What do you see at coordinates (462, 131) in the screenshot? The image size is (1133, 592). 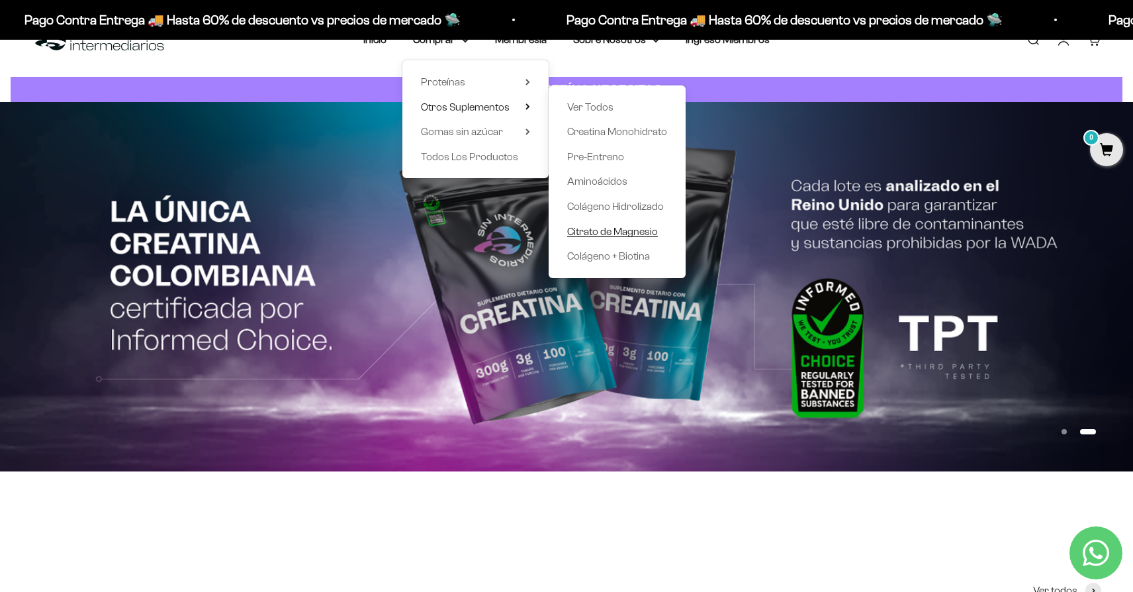 I see `span: Gomas sin azúcar` at bounding box center [462, 131].